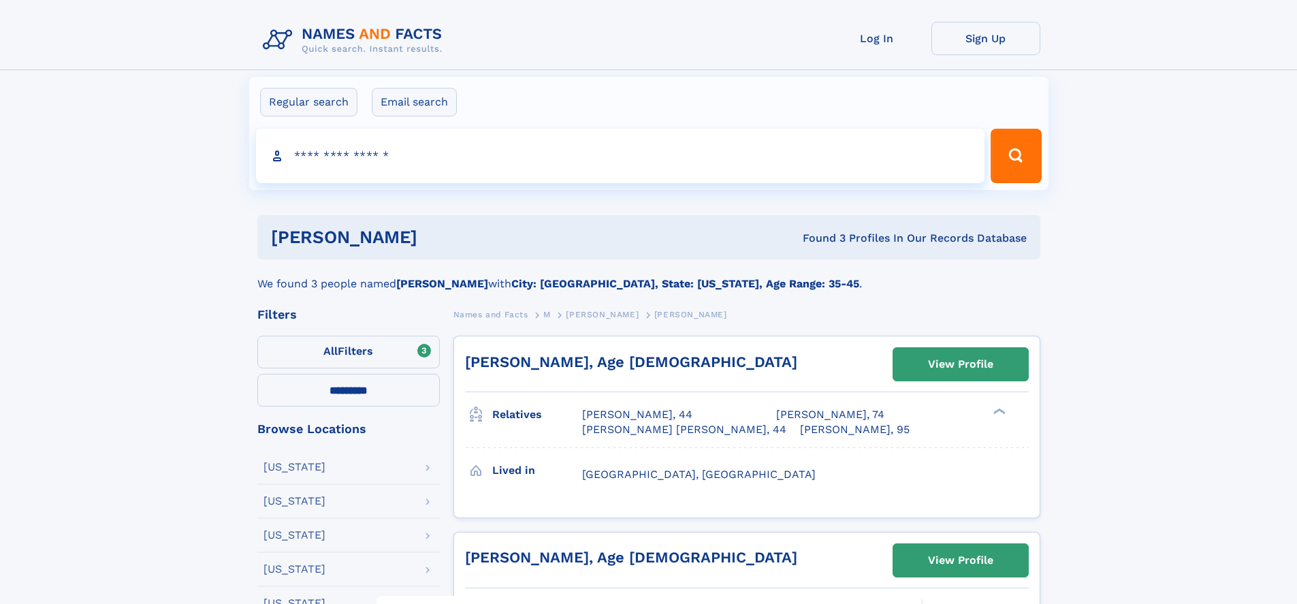 This screenshot has width=1297, height=604. I want to click on span: All, so click(330, 351).